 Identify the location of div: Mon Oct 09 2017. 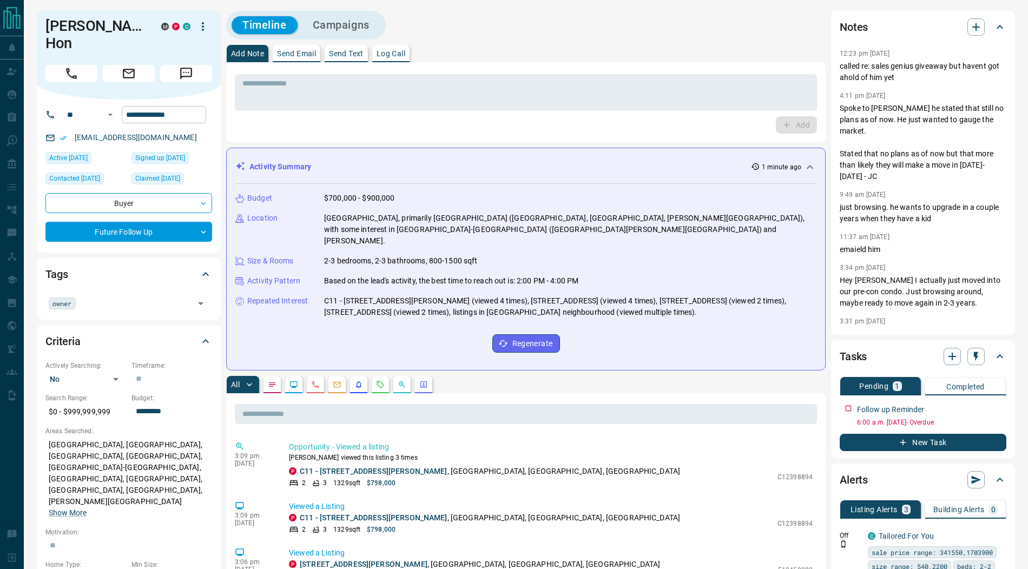
(172, 160).